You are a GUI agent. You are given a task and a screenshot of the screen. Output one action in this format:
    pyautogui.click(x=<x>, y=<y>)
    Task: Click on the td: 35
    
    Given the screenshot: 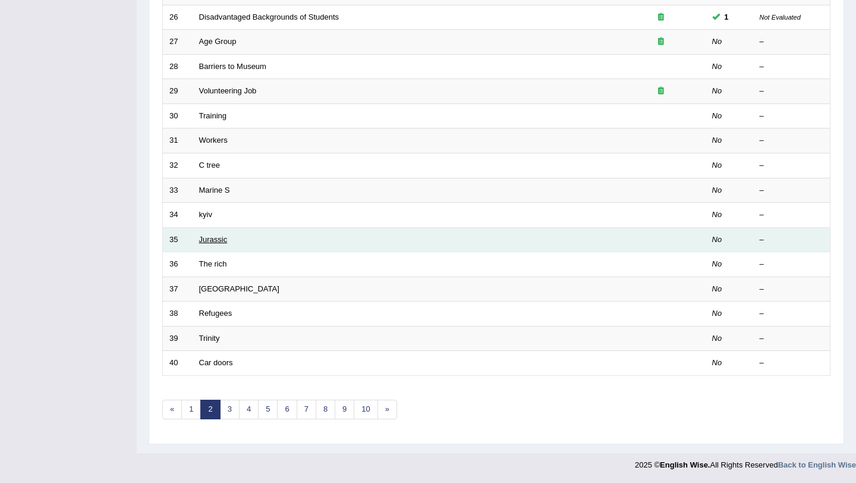 What is the action you would take?
    pyautogui.click(x=178, y=240)
    